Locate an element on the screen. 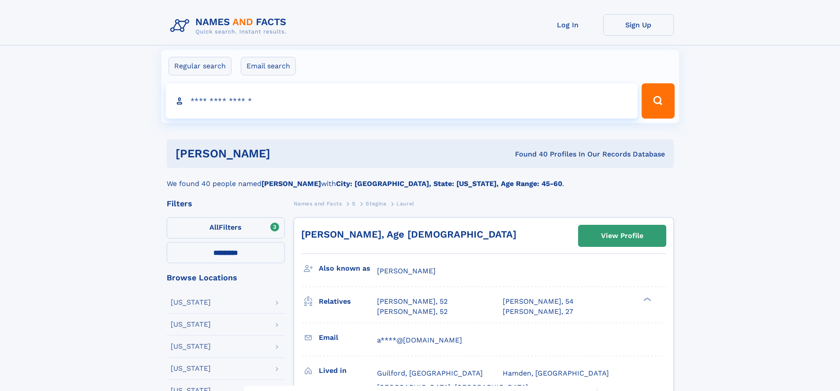 The width and height of the screenshot is (840, 391). h3: Email is located at coordinates (348, 338).